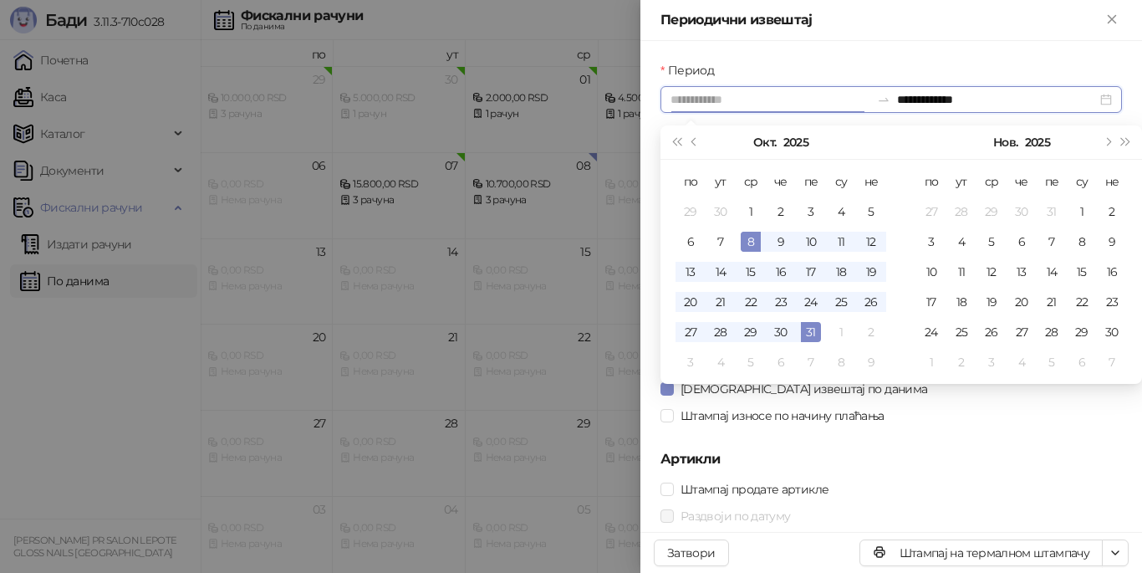 The height and width of the screenshot is (573, 1142). What do you see at coordinates (1112, 20) in the screenshot?
I see `button: Close` at bounding box center [1112, 20].